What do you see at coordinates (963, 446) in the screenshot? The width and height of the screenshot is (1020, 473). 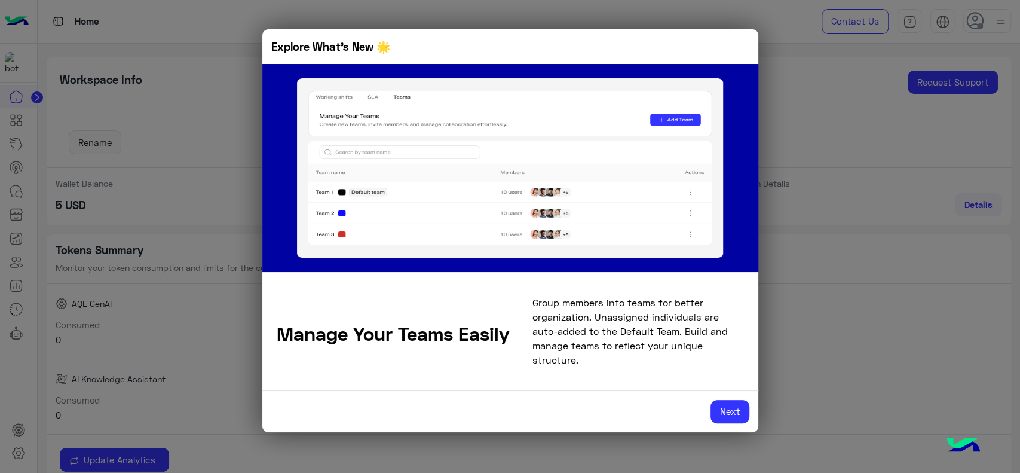 I see `img: hulul-logo.png` at bounding box center [963, 446].